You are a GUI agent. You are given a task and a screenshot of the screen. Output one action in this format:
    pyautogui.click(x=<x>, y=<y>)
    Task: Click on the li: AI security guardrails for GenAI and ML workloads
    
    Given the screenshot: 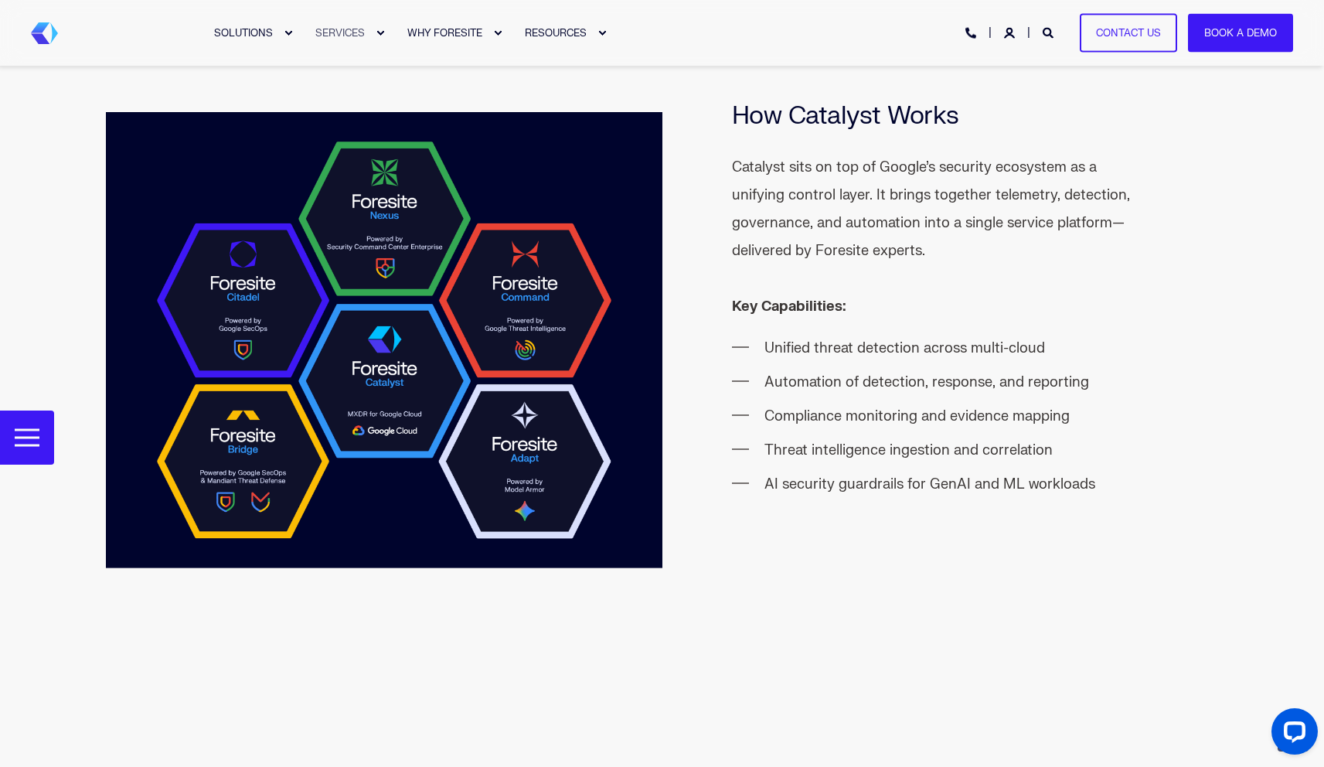 What is the action you would take?
    pyautogui.click(x=957, y=485)
    